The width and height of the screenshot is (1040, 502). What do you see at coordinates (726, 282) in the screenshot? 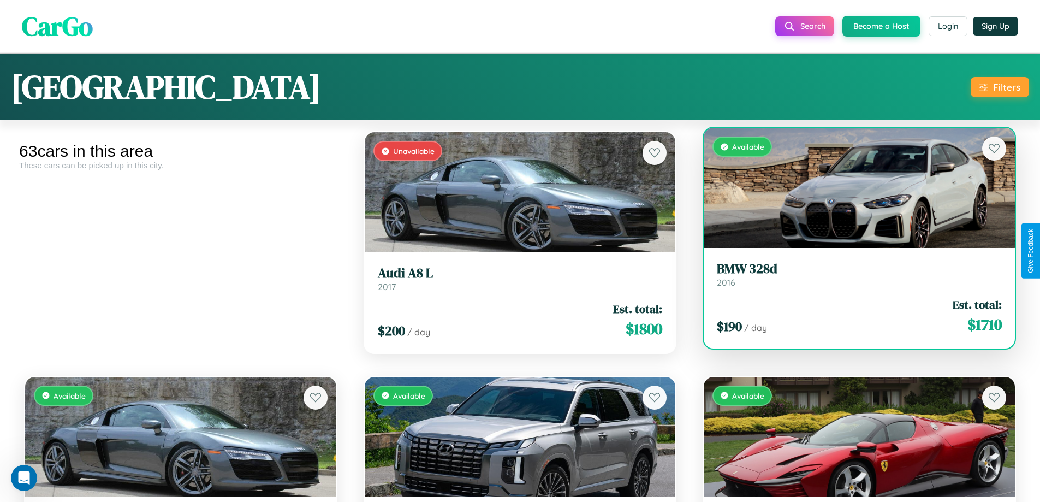
I see `span: 2016` at bounding box center [726, 282].